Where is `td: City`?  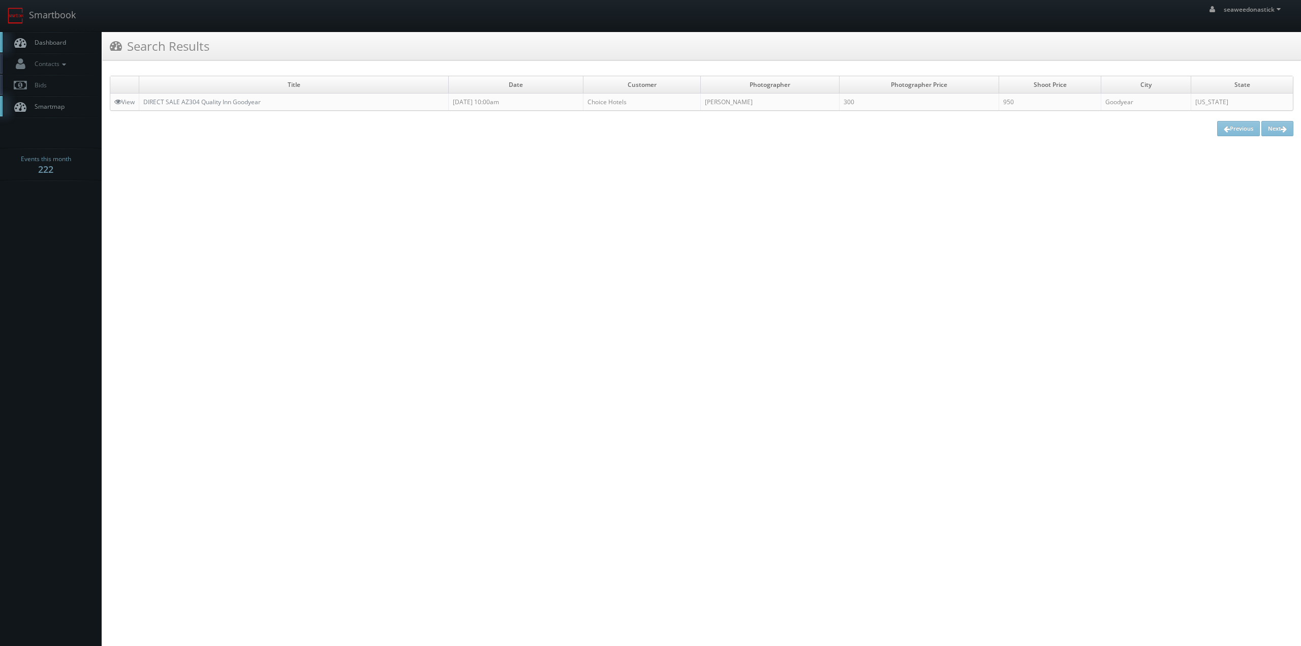 td: City is located at coordinates (1146, 85).